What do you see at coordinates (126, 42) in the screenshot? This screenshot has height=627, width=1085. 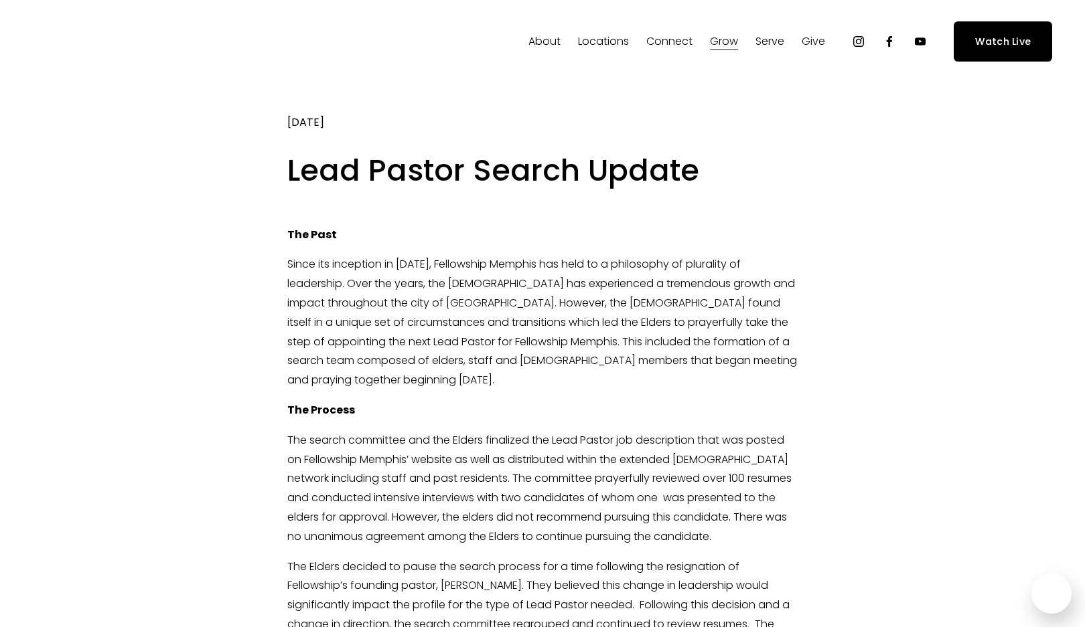 I see `img: Fellowship Memphis` at bounding box center [126, 42].